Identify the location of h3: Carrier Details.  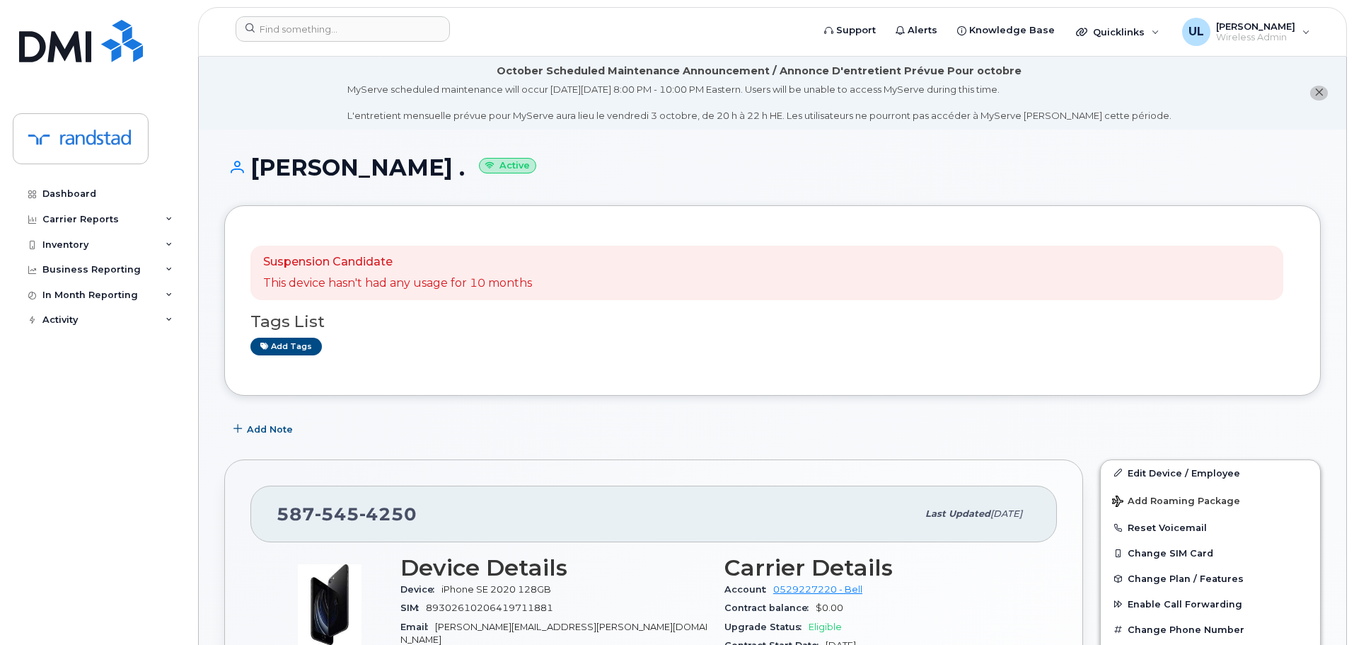
(878, 568).